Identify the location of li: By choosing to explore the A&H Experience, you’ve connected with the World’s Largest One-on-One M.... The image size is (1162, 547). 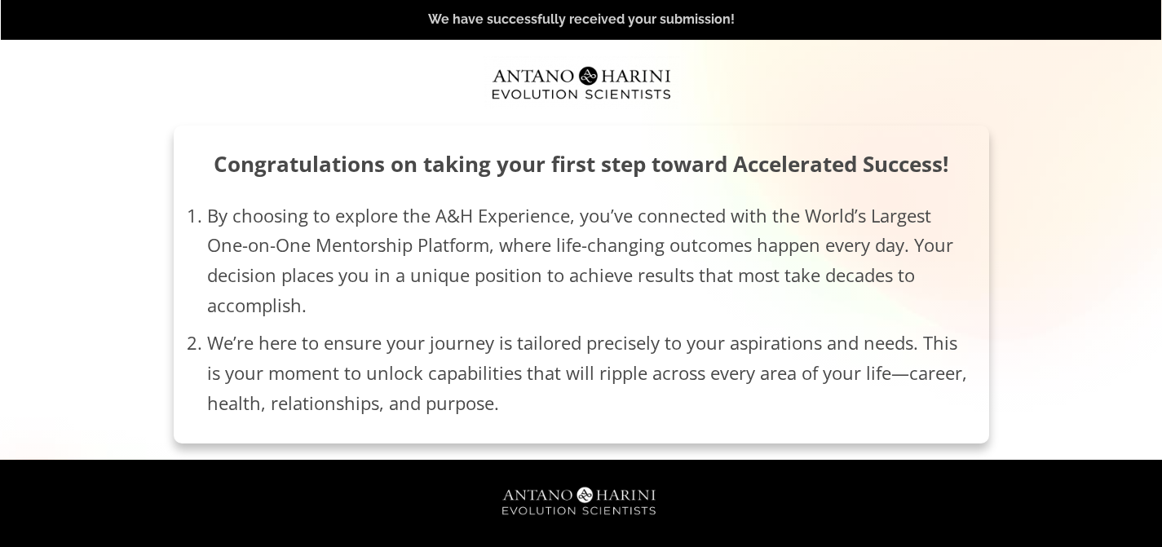
(590, 264).